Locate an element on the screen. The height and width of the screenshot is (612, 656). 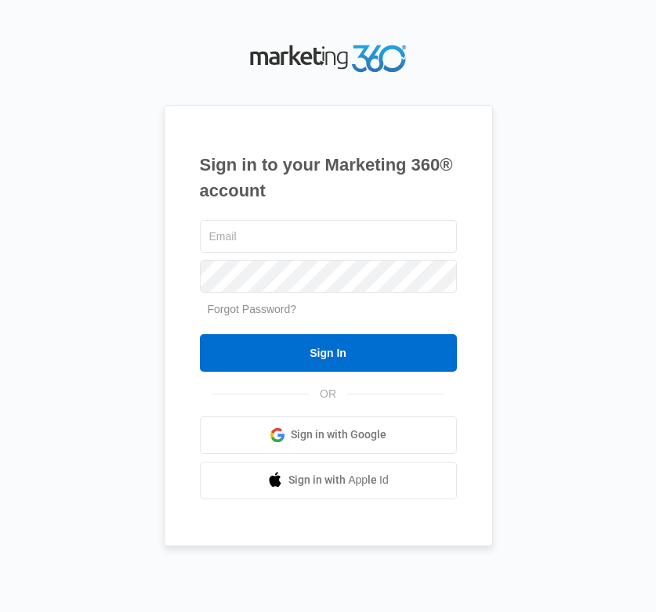
input: Sign In is located at coordinates (328, 353).